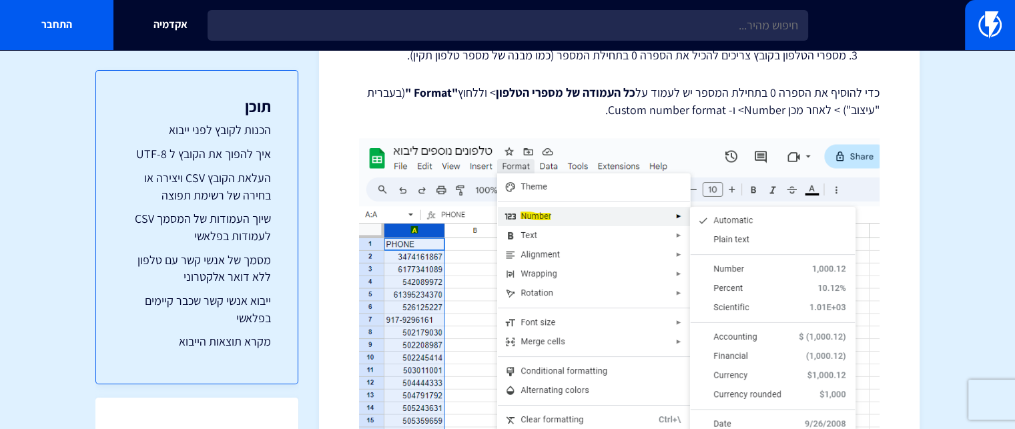  I want to click on strong: "Format ", so click(431, 92).